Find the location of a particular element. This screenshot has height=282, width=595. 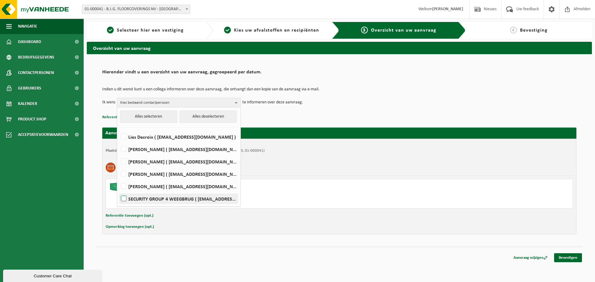

span: Overzicht van uw aanvraag is located at coordinates (404, 30).